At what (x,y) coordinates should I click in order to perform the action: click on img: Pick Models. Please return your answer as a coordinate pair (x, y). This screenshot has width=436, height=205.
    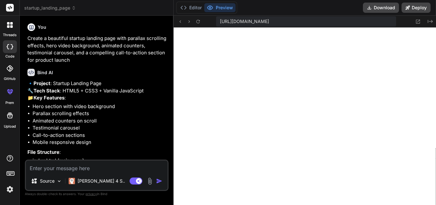
    Looking at the image, I should click on (59, 181).